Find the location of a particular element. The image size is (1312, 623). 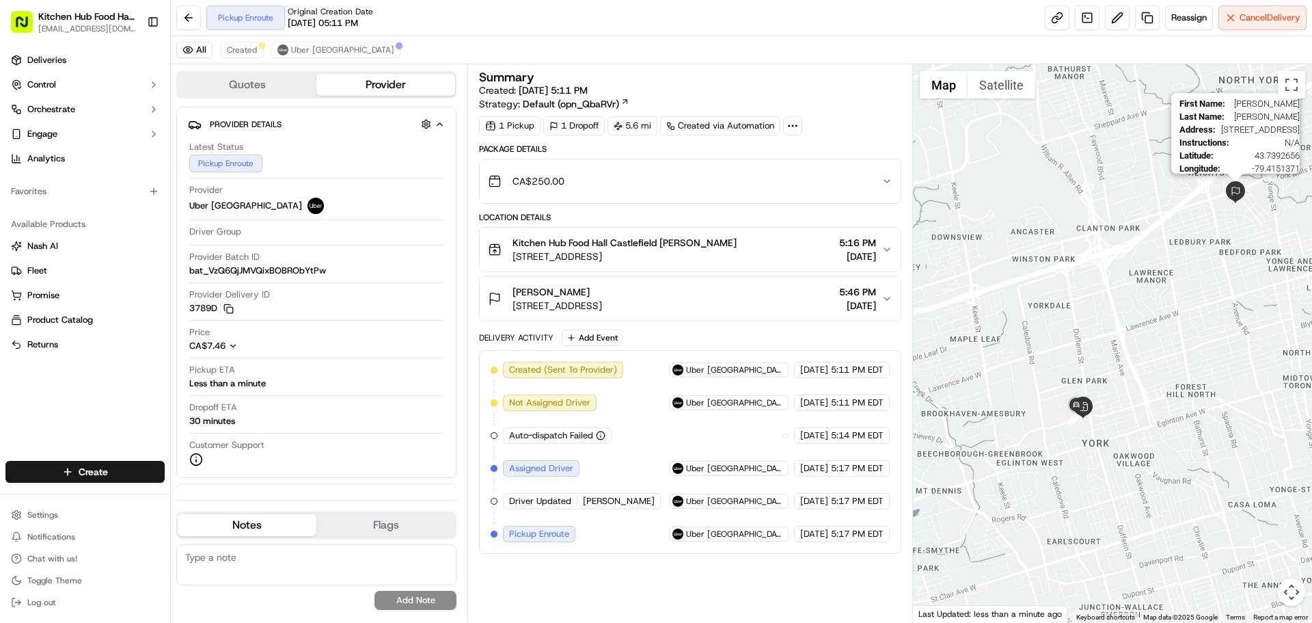

span: 5:14 PM EDT is located at coordinates (857, 435).